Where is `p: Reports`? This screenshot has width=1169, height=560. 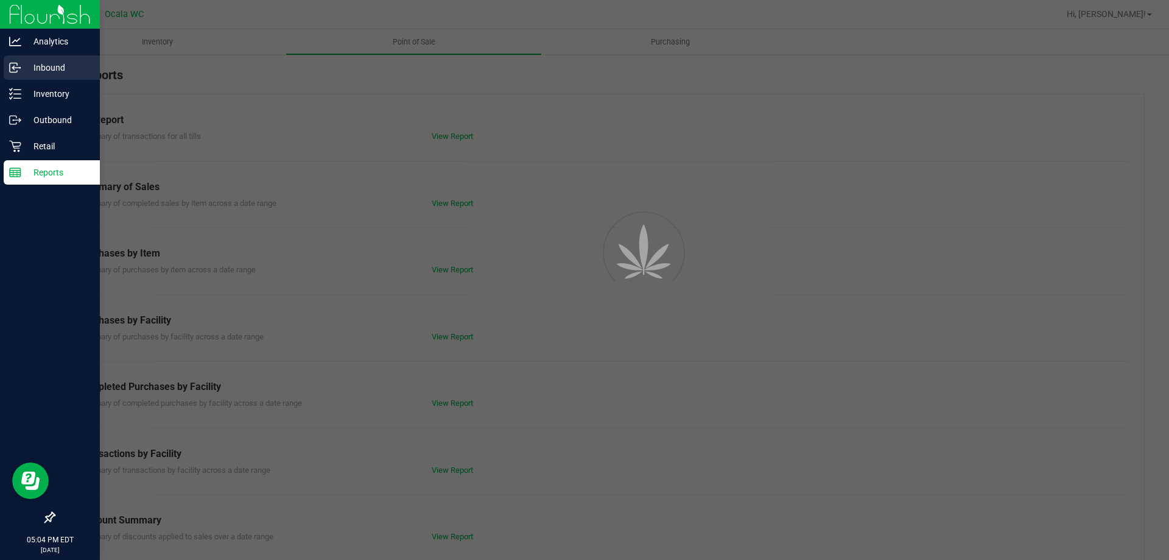
p: Reports is located at coordinates (58, 172).